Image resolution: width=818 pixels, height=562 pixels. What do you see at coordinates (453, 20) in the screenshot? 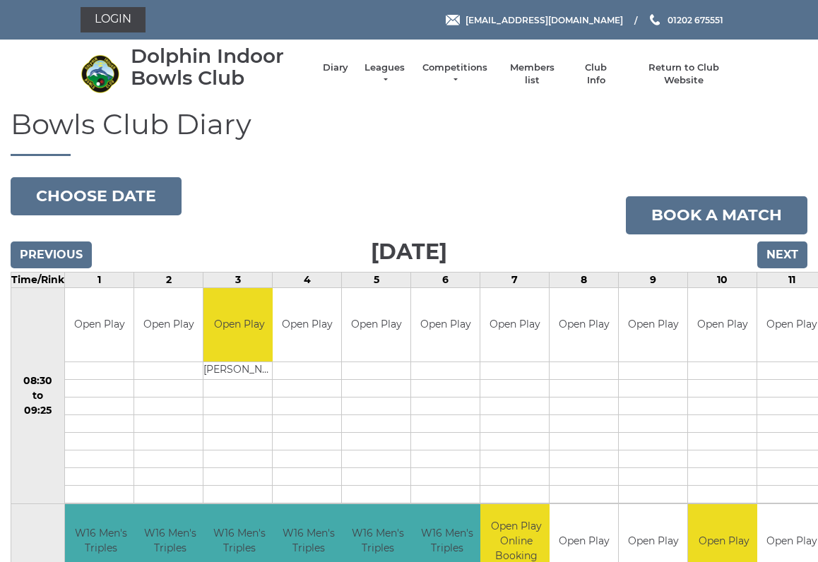
I see `img: Email` at bounding box center [453, 20].